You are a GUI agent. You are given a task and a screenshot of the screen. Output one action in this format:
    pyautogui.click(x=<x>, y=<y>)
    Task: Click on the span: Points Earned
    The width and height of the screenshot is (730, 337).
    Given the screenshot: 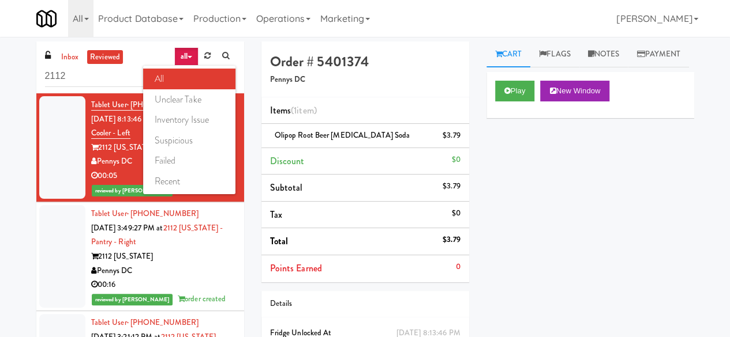 What is the action you would take?
    pyautogui.click(x=296, y=268)
    